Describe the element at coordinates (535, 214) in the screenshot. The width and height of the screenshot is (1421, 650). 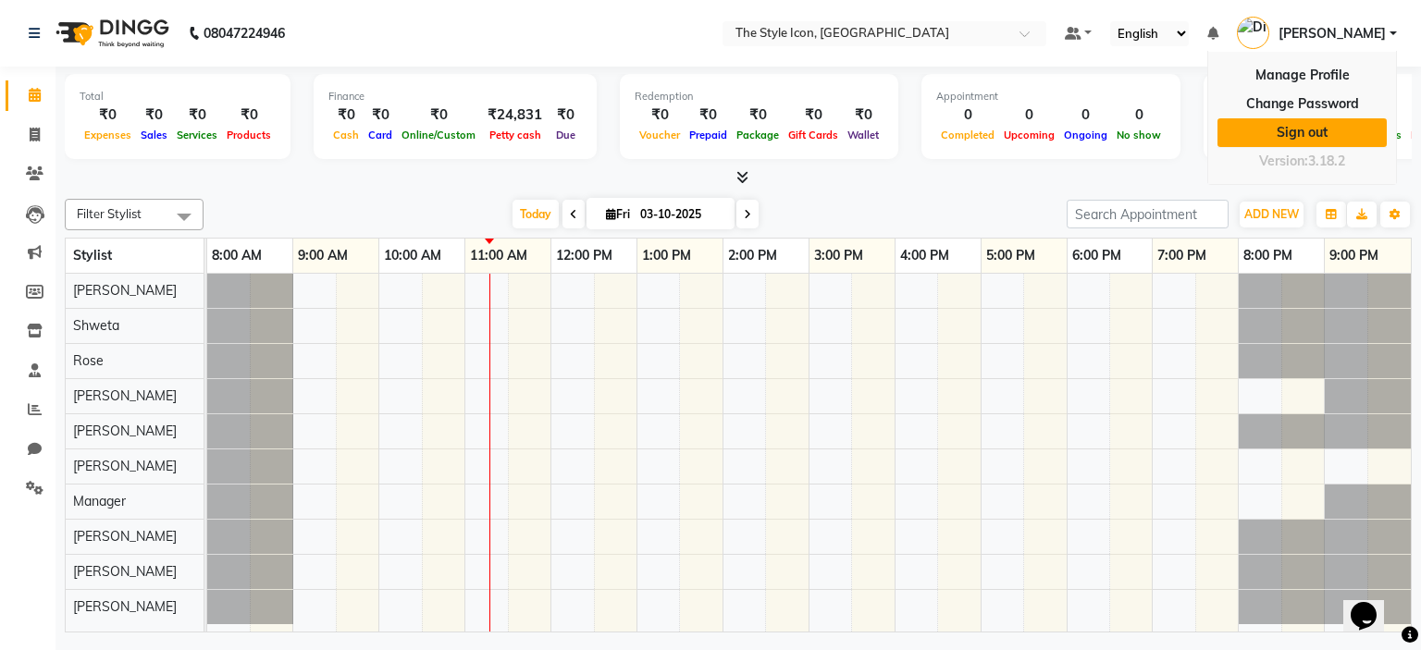
I see `span: Today` at that location.